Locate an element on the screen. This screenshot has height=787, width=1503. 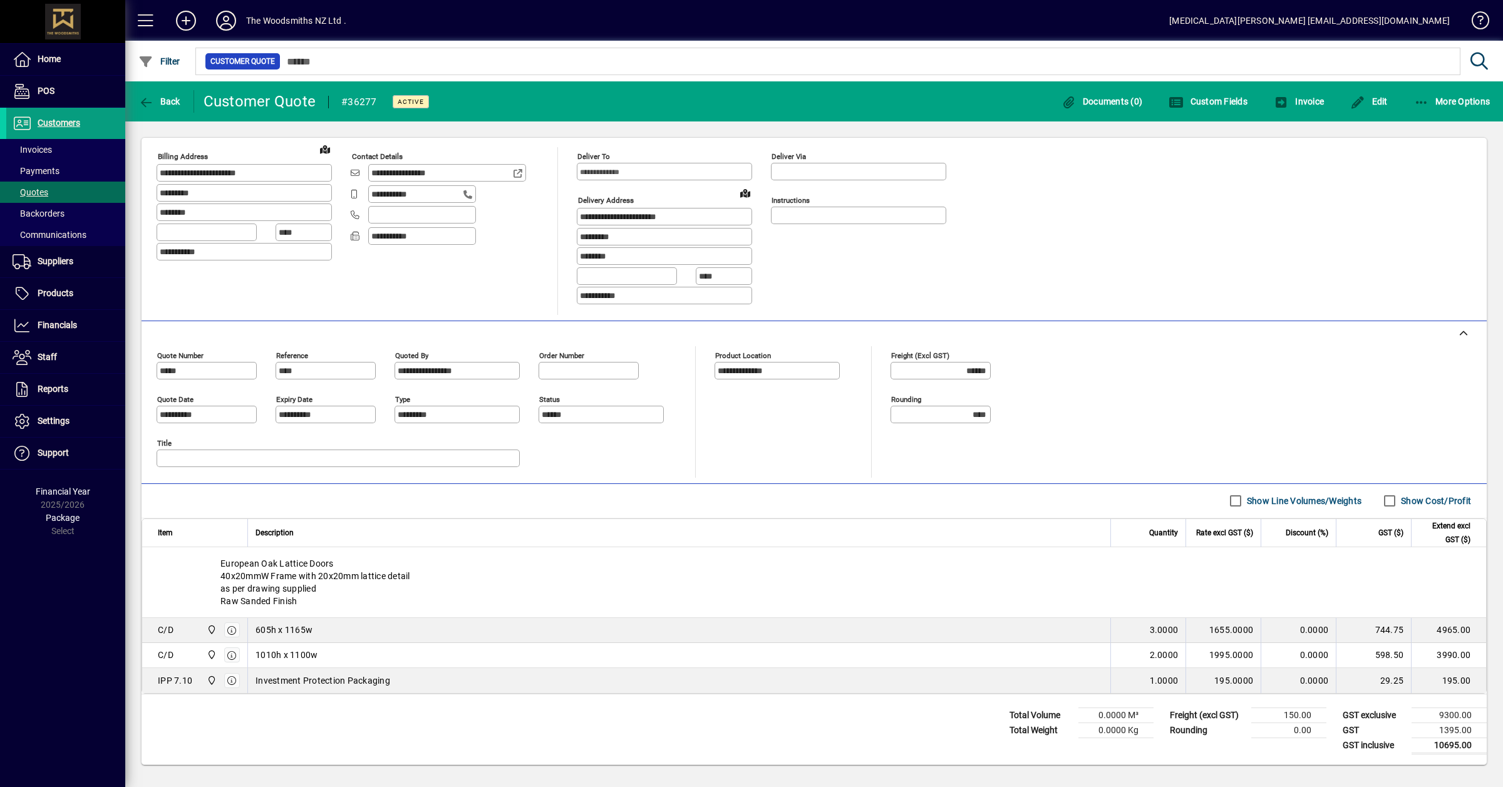
span: Customer Quote is located at coordinates (242, 61).